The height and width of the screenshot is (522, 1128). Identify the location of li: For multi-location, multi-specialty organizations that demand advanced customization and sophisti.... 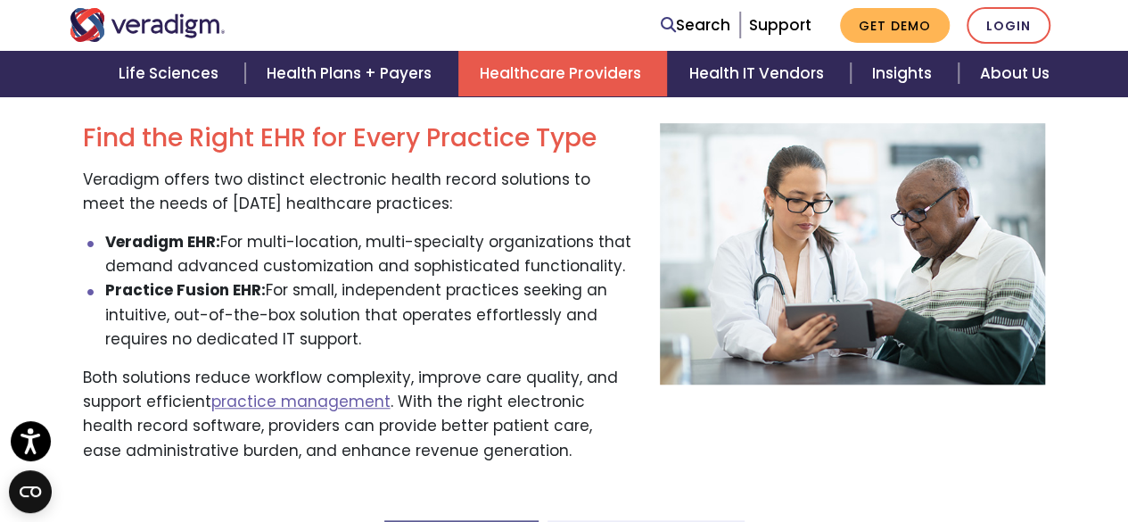
(369, 254).